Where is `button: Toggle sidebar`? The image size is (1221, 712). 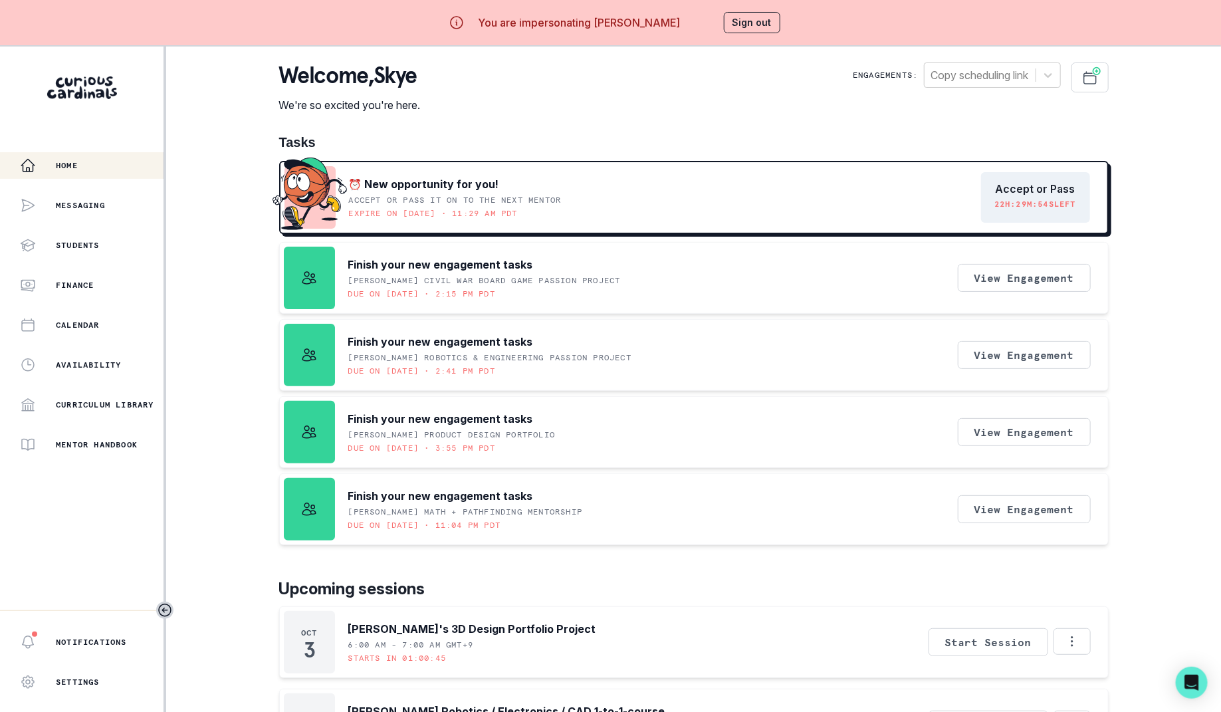
button: Toggle sidebar is located at coordinates (165, 610).